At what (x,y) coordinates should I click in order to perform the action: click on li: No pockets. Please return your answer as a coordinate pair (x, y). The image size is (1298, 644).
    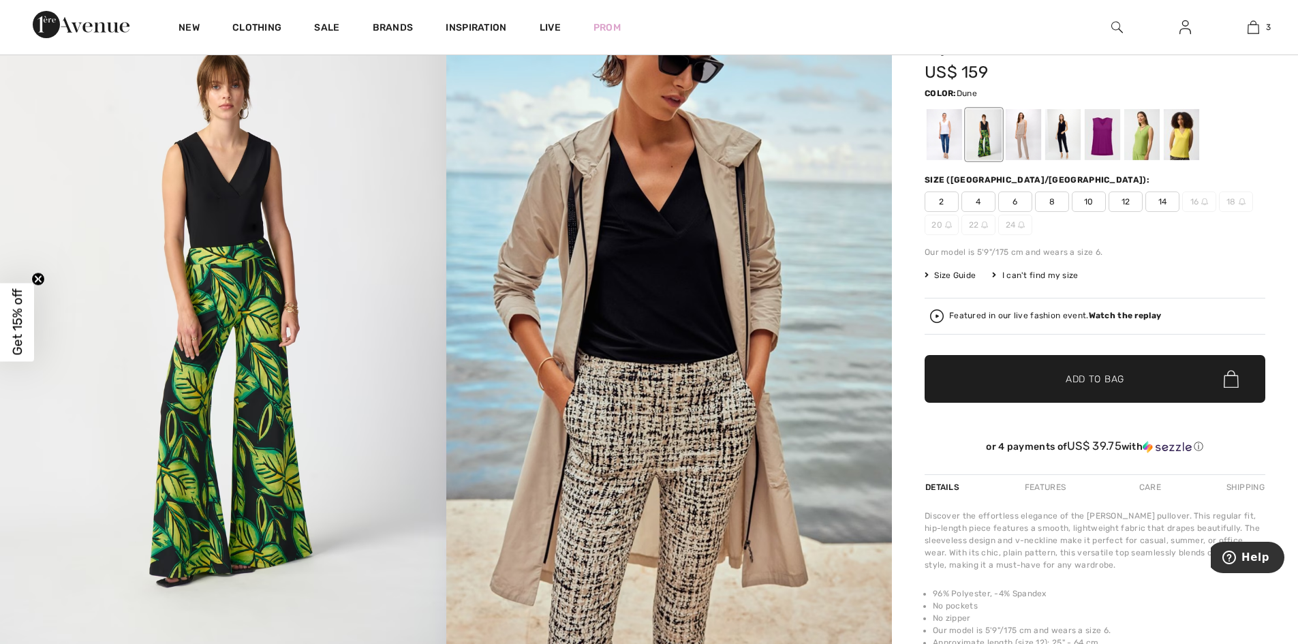
    Looking at the image, I should click on (1099, 606).